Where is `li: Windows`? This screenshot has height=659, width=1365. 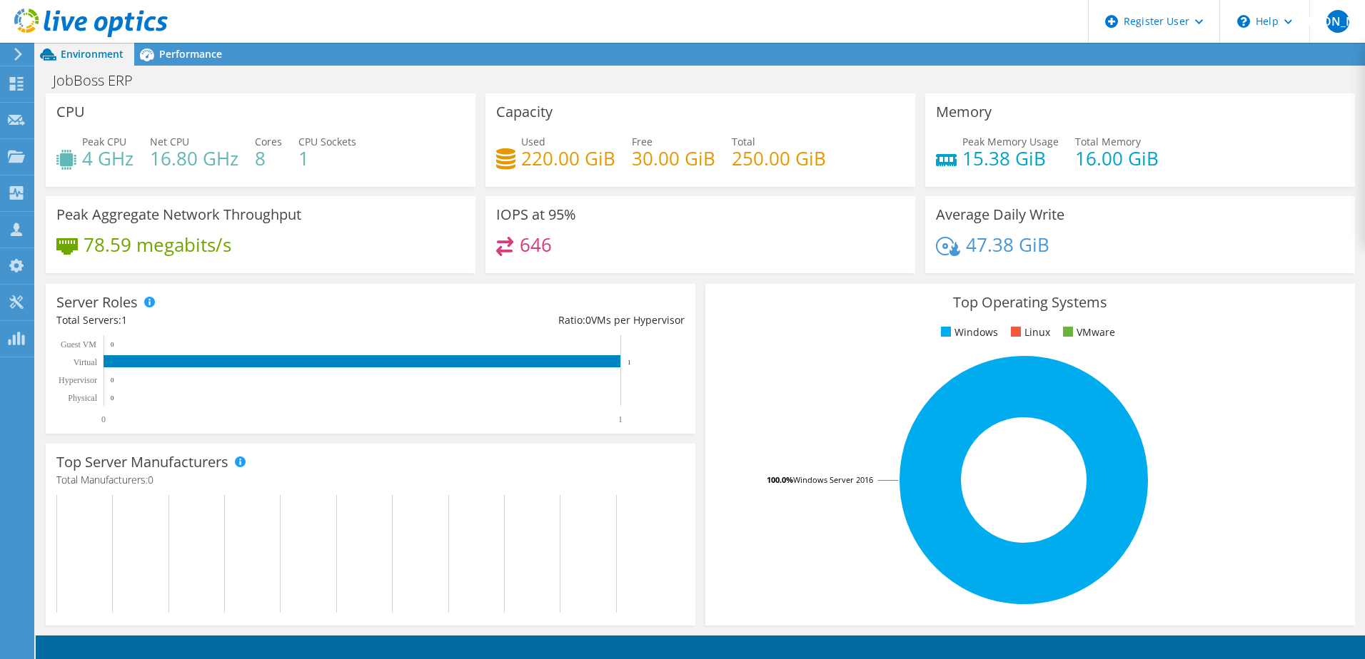 li: Windows is located at coordinates (967, 333).